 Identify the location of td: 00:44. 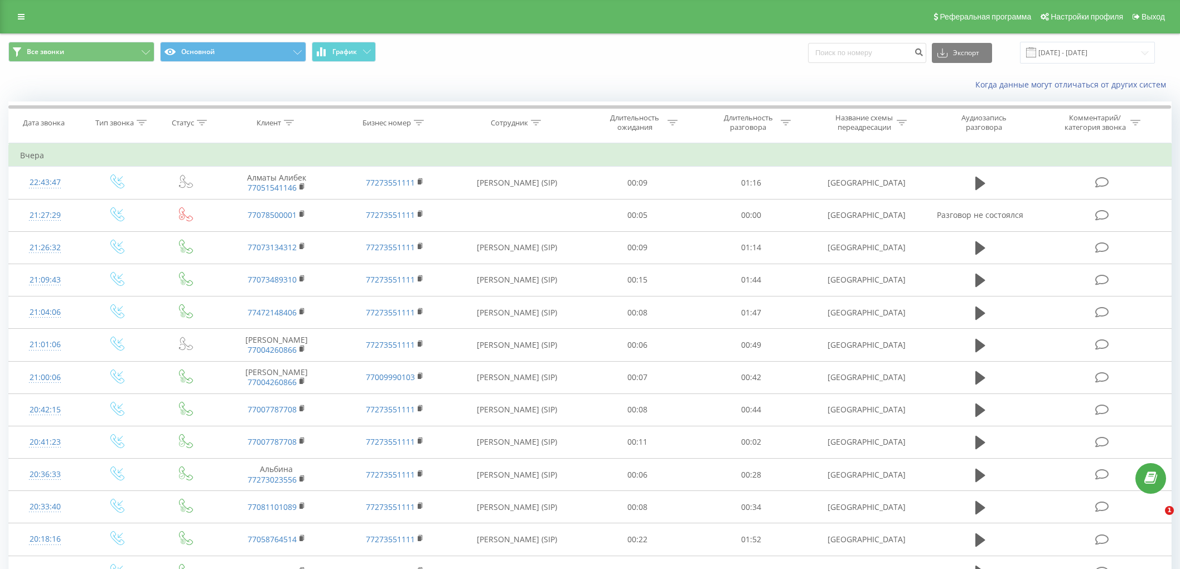
(751, 410).